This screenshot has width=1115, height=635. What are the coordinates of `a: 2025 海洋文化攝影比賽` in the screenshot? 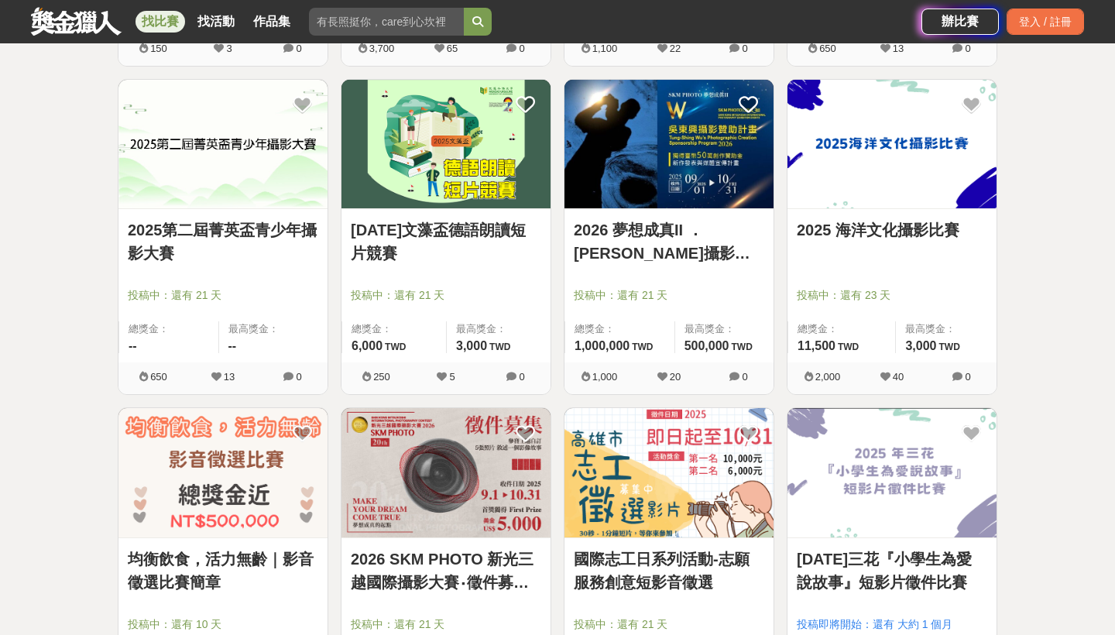 It's located at (892, 230).